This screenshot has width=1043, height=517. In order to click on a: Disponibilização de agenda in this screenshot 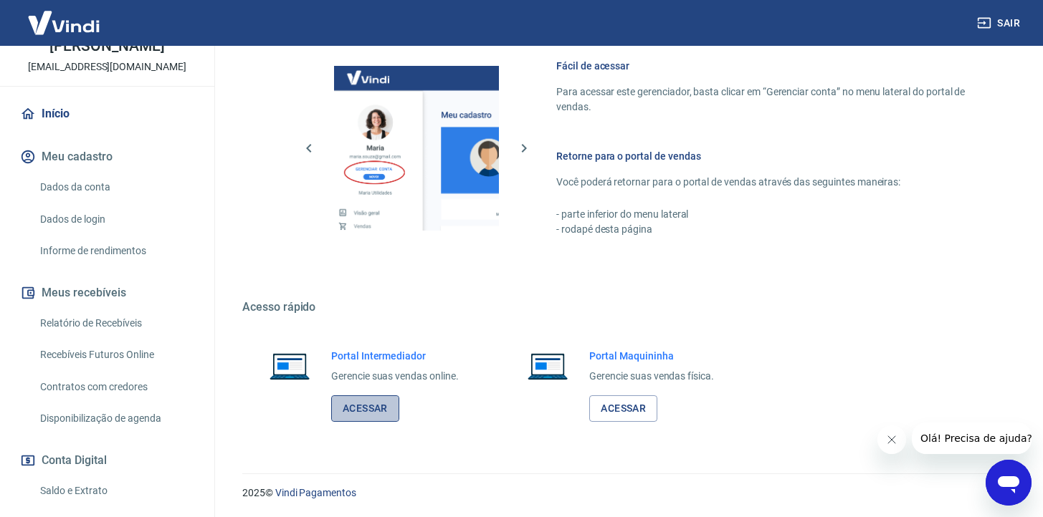, I will do `click(115, 419)`.